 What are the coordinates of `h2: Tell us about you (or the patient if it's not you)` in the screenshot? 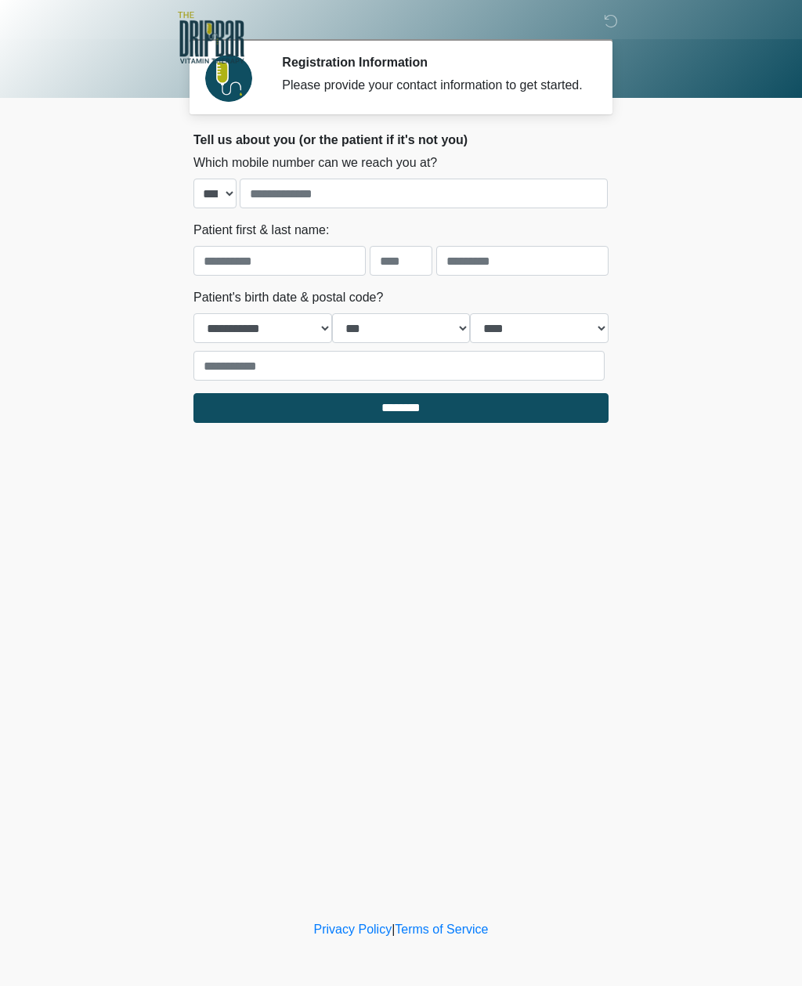 It's located at (401, 139).